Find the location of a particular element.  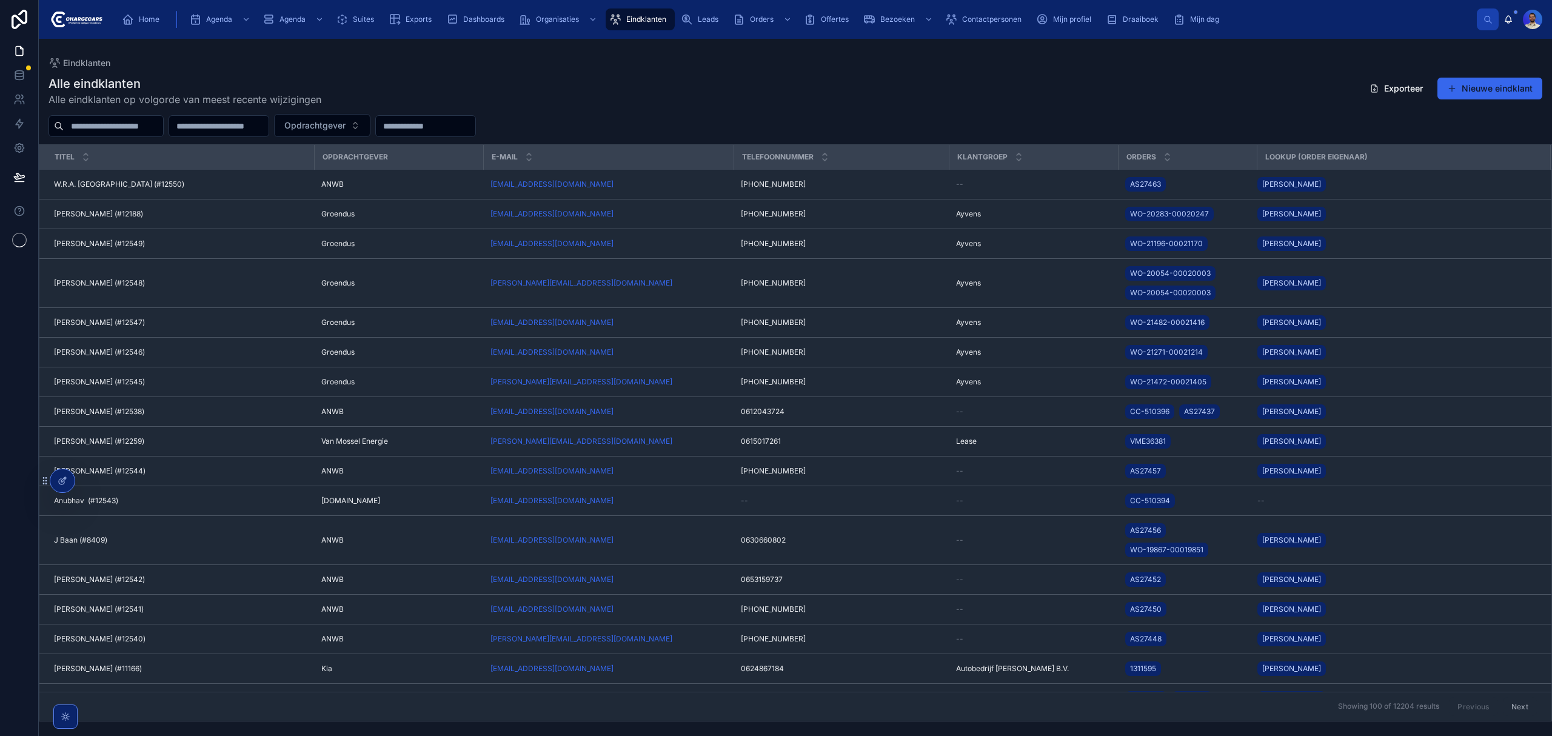

a: WO-20054-00020003WO-20054-00020003 is located at coordinates (1187, 283).